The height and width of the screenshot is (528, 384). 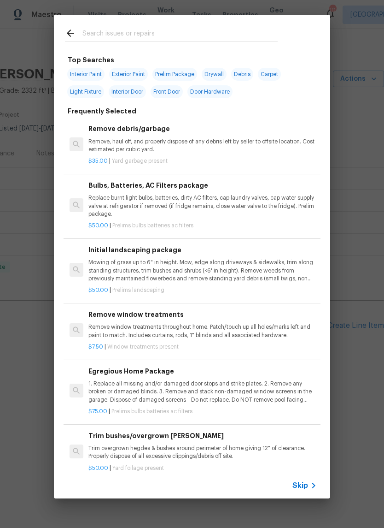 I want to click on h6: Initial landscaping package, so click(x=203, y=250).